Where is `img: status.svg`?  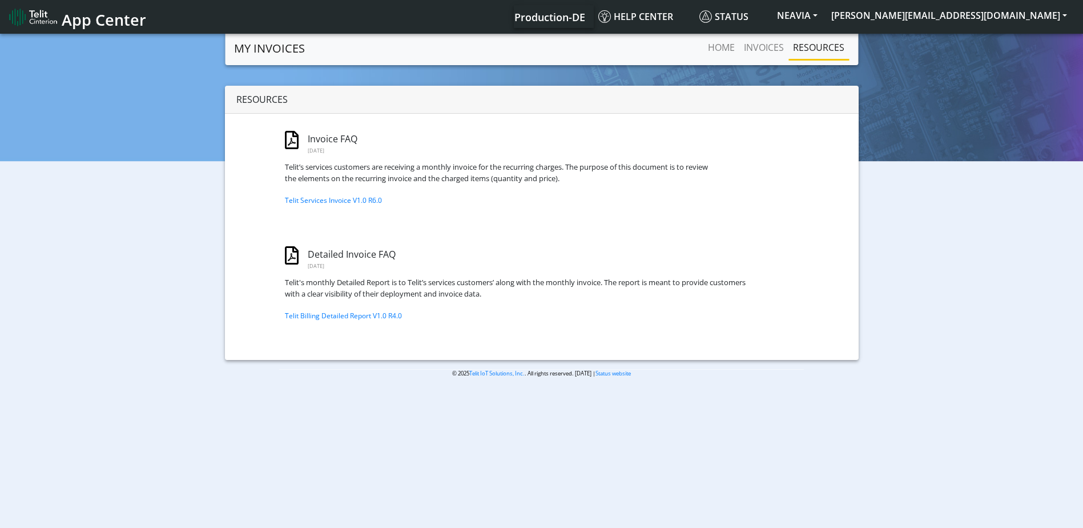 img: status.svg is located at coordinates (706, 17).